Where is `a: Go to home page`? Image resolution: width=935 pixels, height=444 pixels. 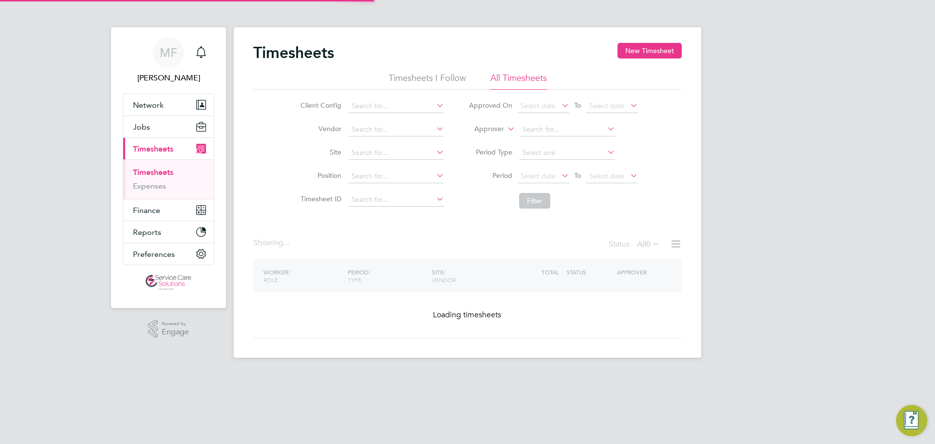 a: Go to home page is located at coordinates (169, 282).